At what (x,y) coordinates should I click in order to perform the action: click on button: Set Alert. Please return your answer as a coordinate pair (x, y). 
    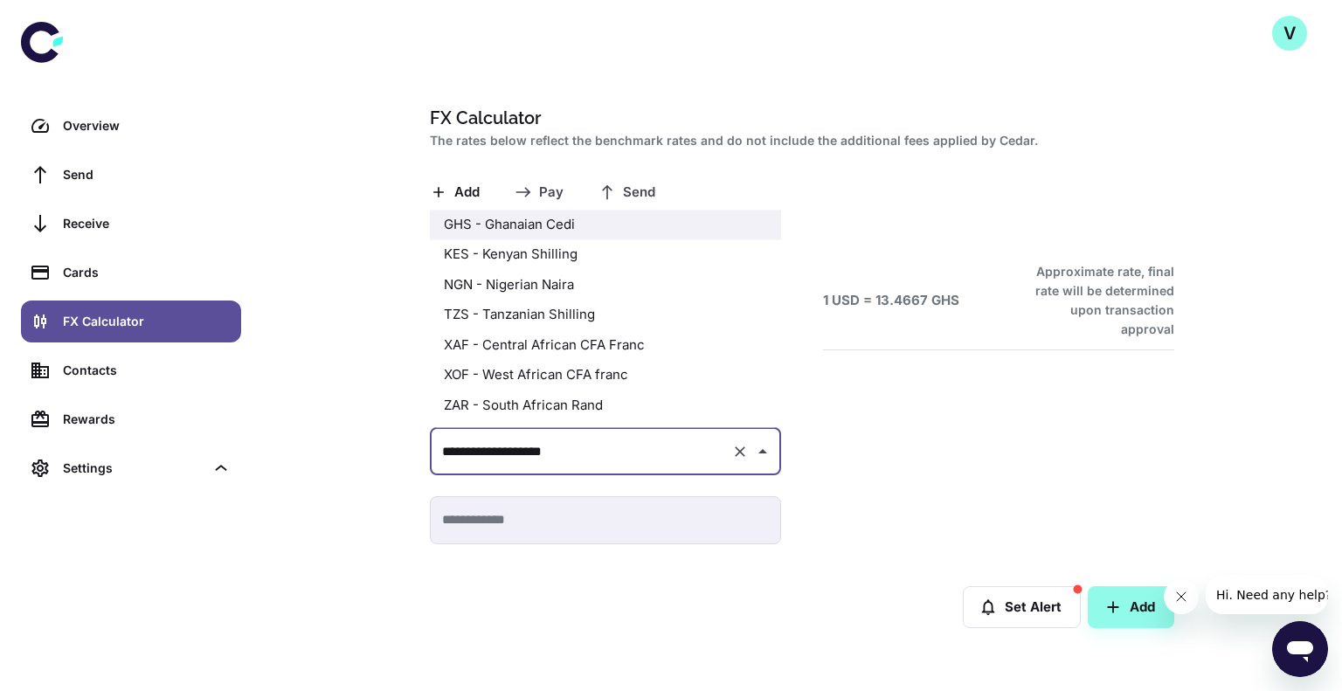
    Looking at the image, I should click on (1021, 607).